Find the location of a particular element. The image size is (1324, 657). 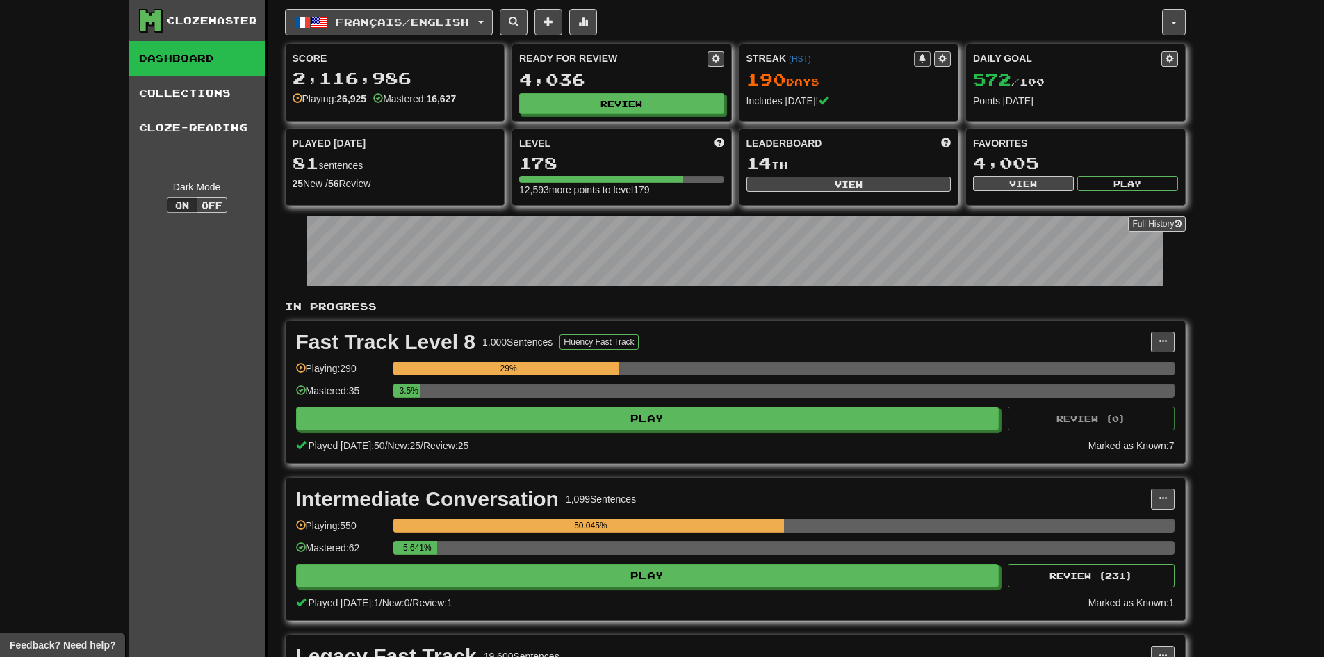

span: Score more points to level up is located at coordinates (719, 143).